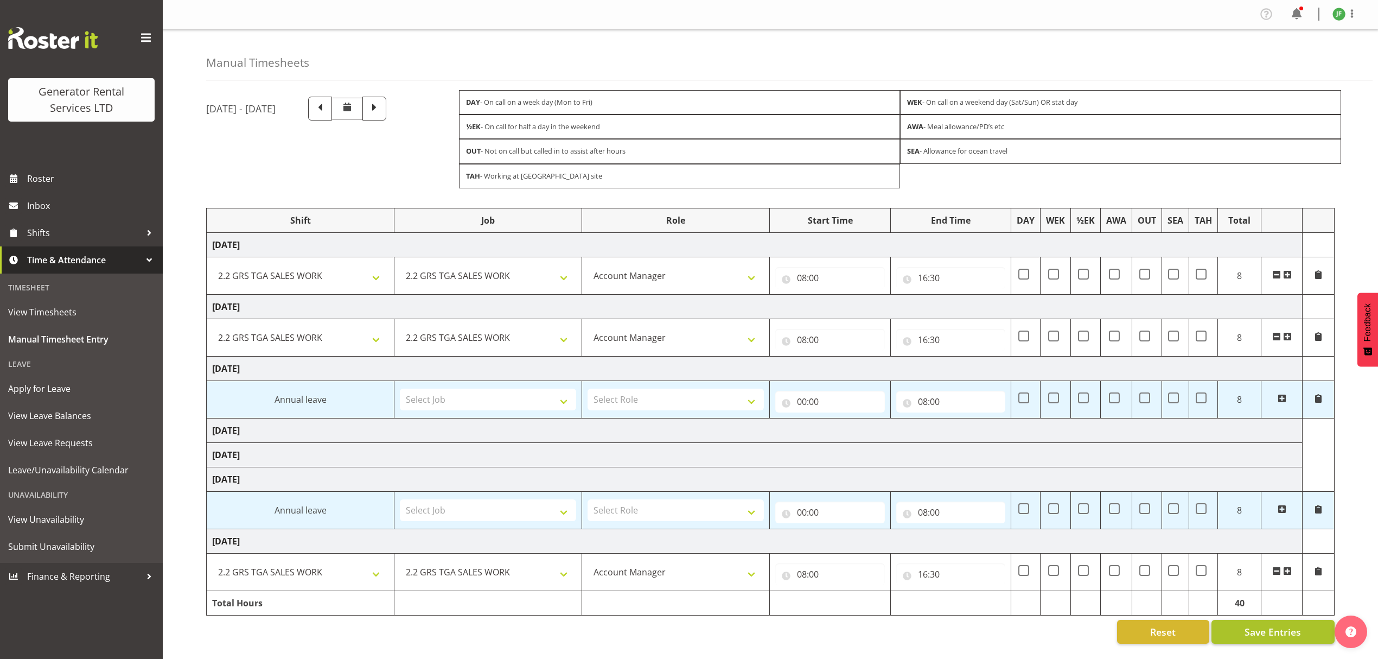 The width and height of the screenshot is (1378, 659). What do you see at coordinates (81, 388) in the screenshot?
I see `a: Apply for Leave` at bounding box center [81, 388].